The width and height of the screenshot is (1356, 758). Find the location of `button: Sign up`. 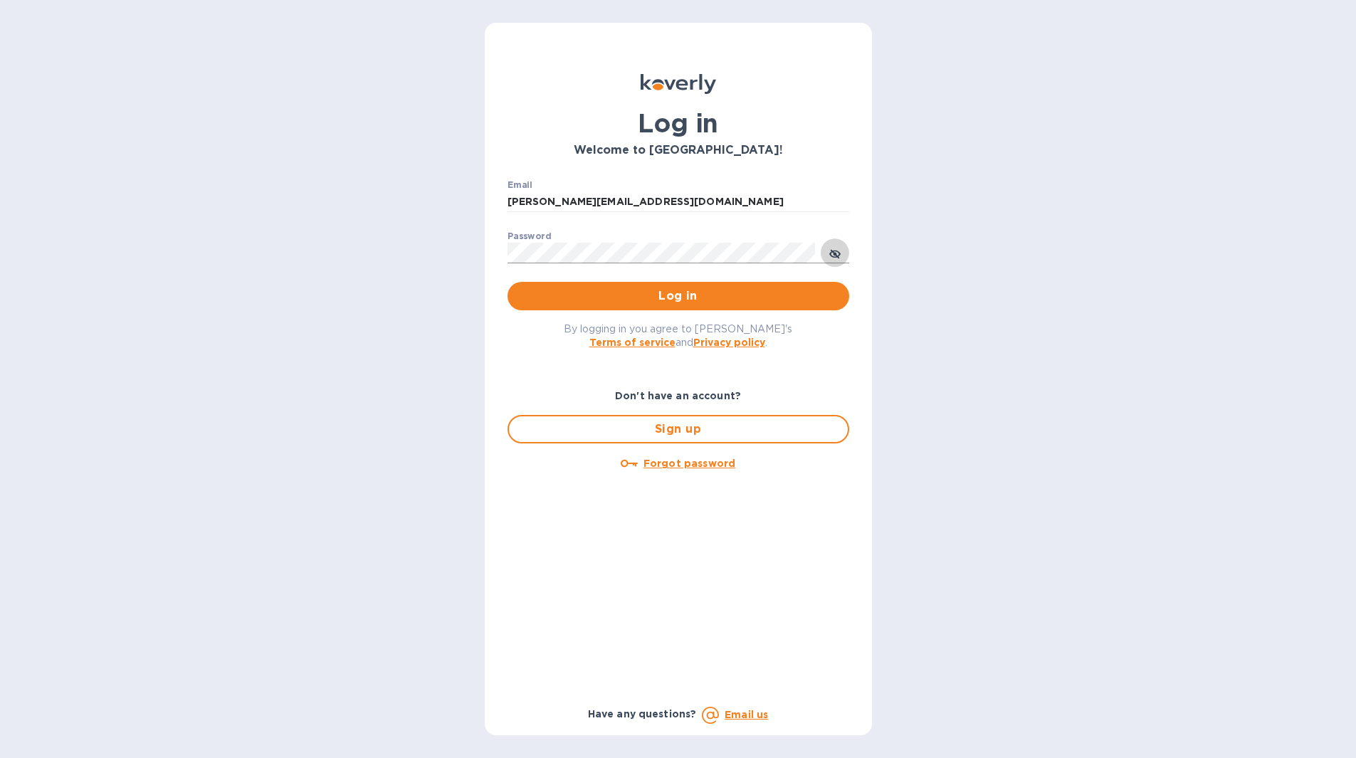

button: Sign up is located at coordinates (678, 429).